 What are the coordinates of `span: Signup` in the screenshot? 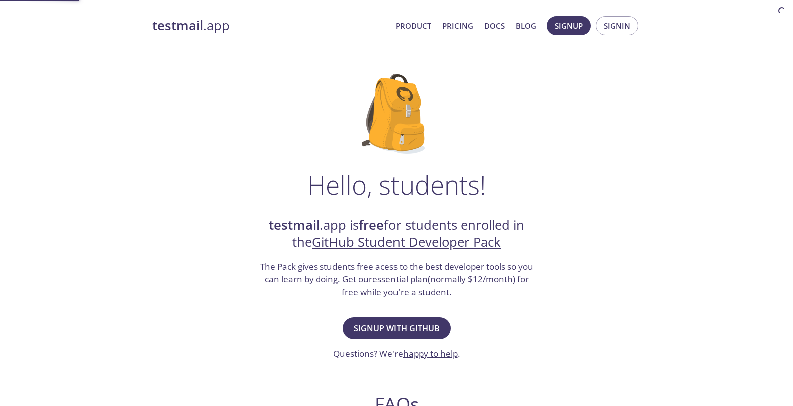 It's located at (568, 26).